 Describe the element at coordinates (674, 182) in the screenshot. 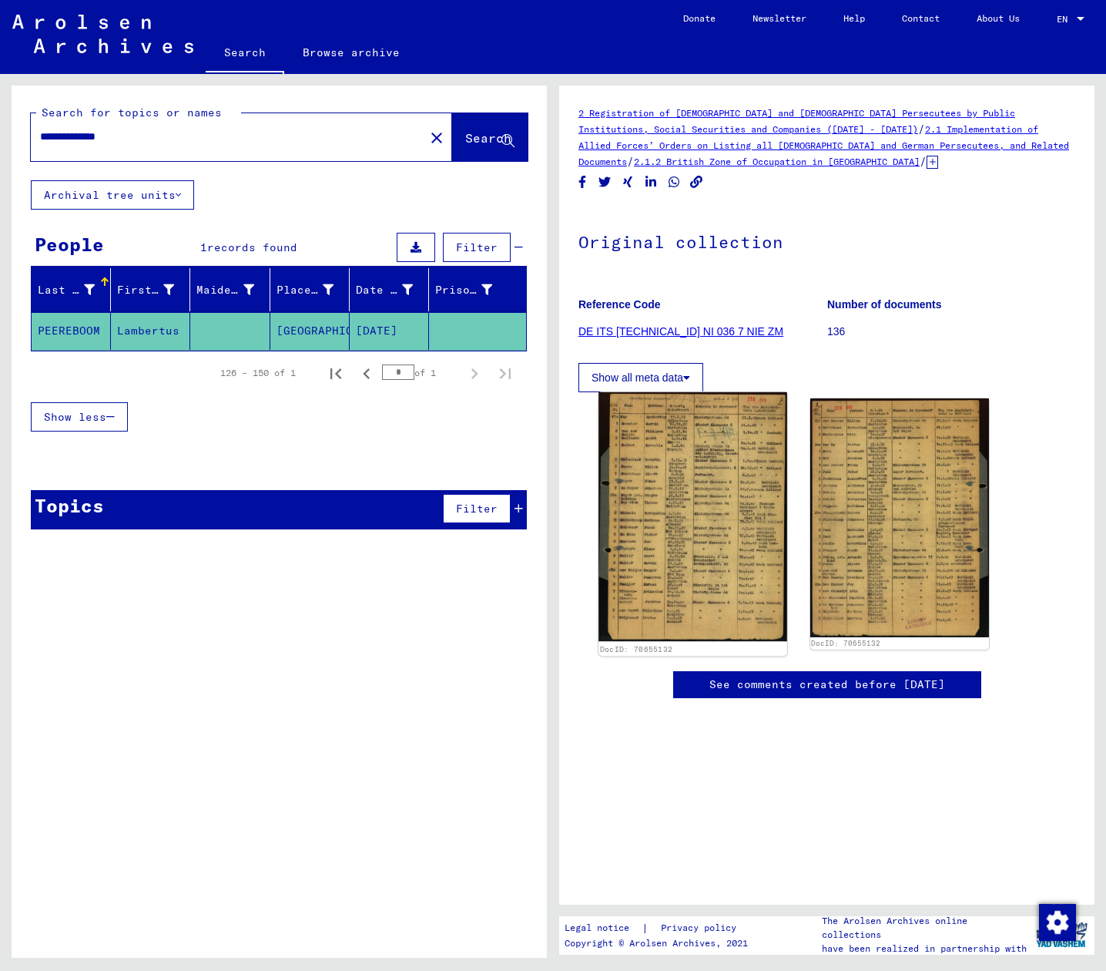

I see `button: Share on WhatsApp` at that location.